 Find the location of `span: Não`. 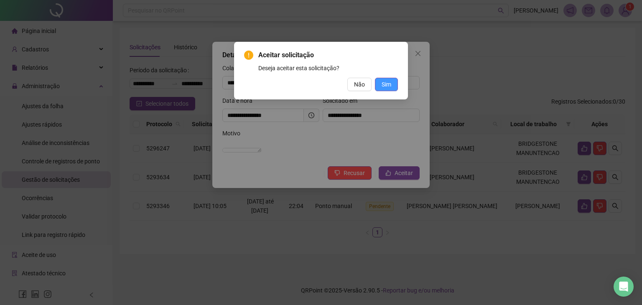

span: Não is located at coordinates (359, 84).